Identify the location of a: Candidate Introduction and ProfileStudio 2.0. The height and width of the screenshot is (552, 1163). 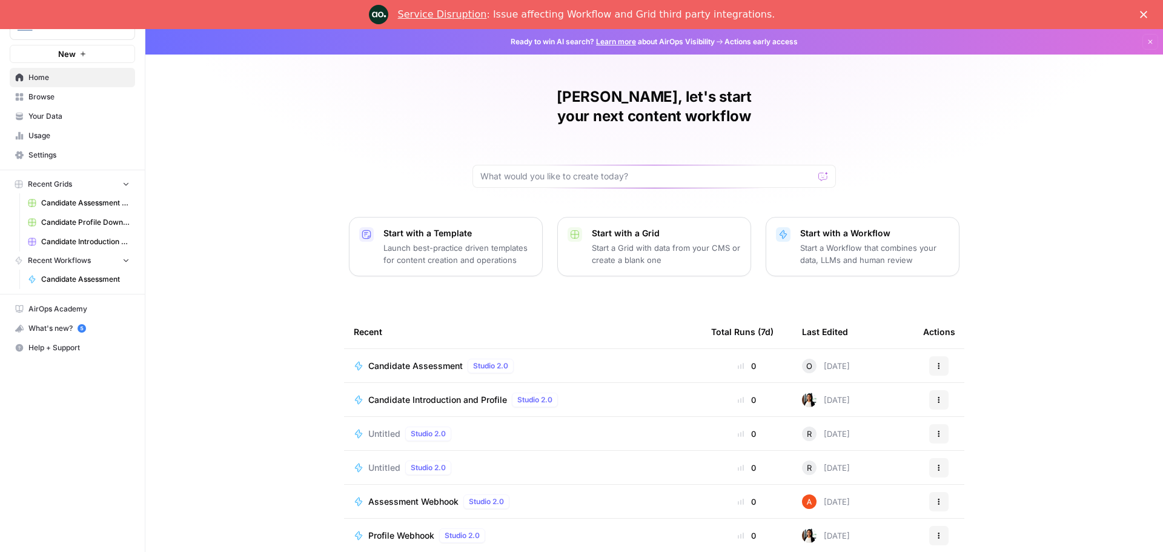
(523, 400).